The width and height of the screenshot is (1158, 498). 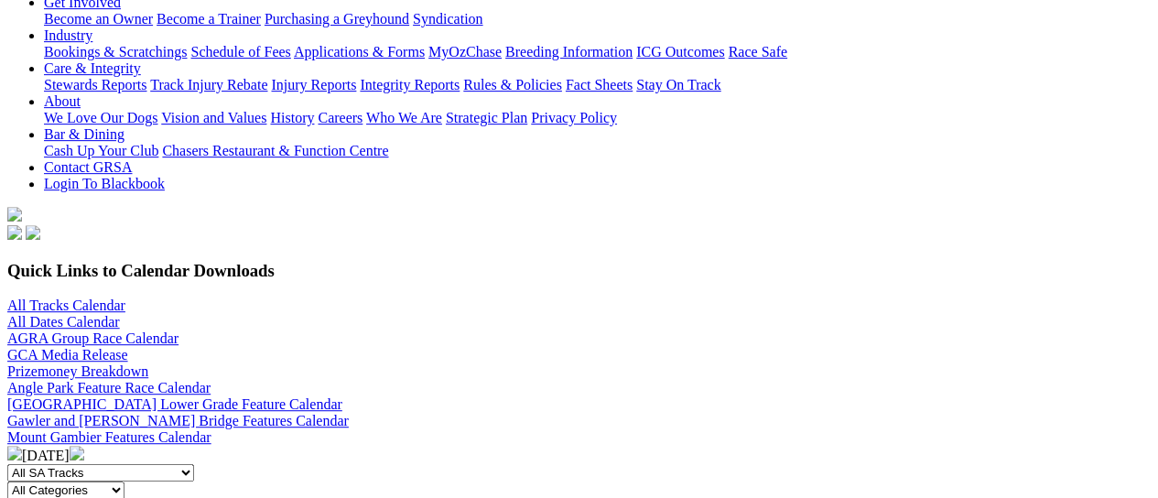 What do you see at coordinates (597, 52) in the screenshot?
I see `div: Industry` at bounding box center [597, 52].